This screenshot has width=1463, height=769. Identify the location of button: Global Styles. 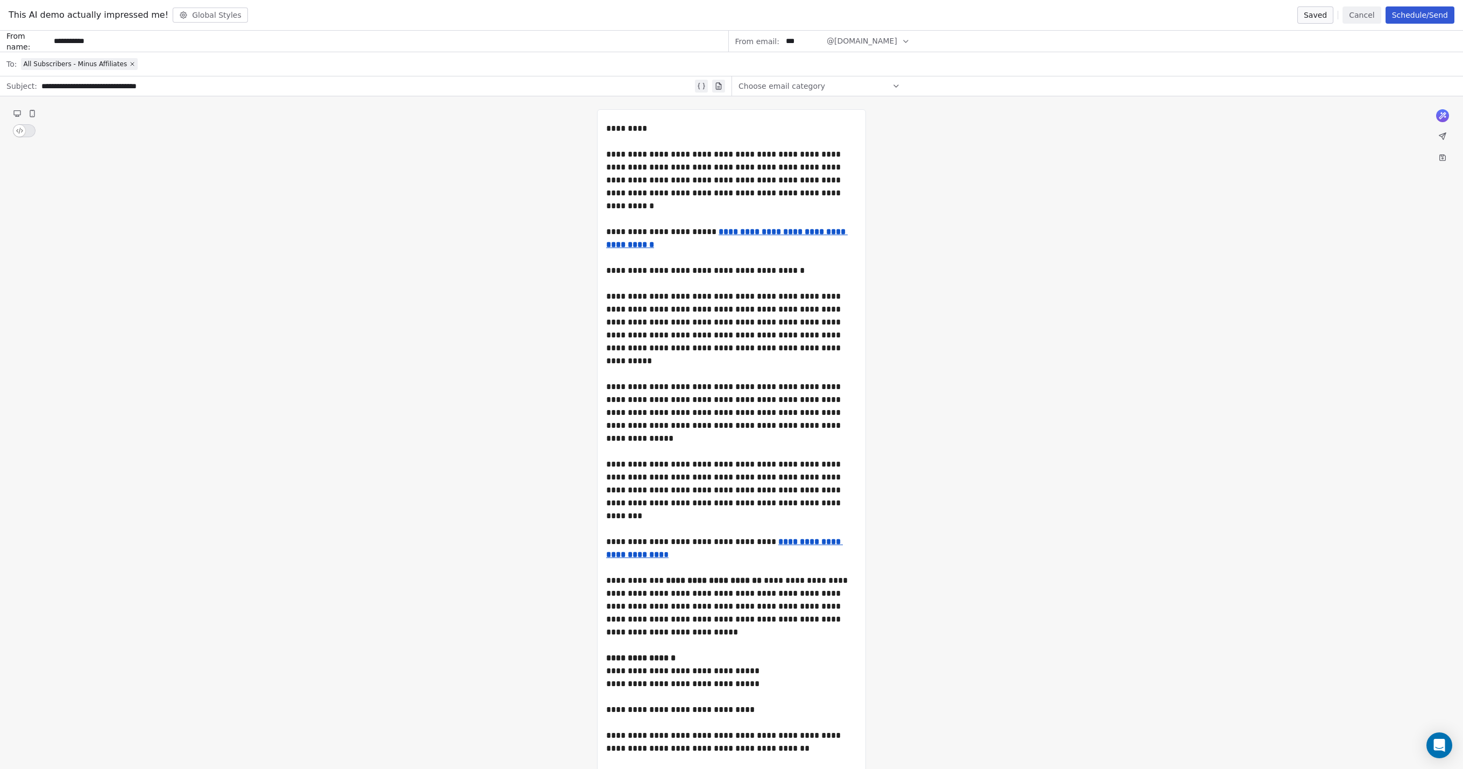
(210, 15).